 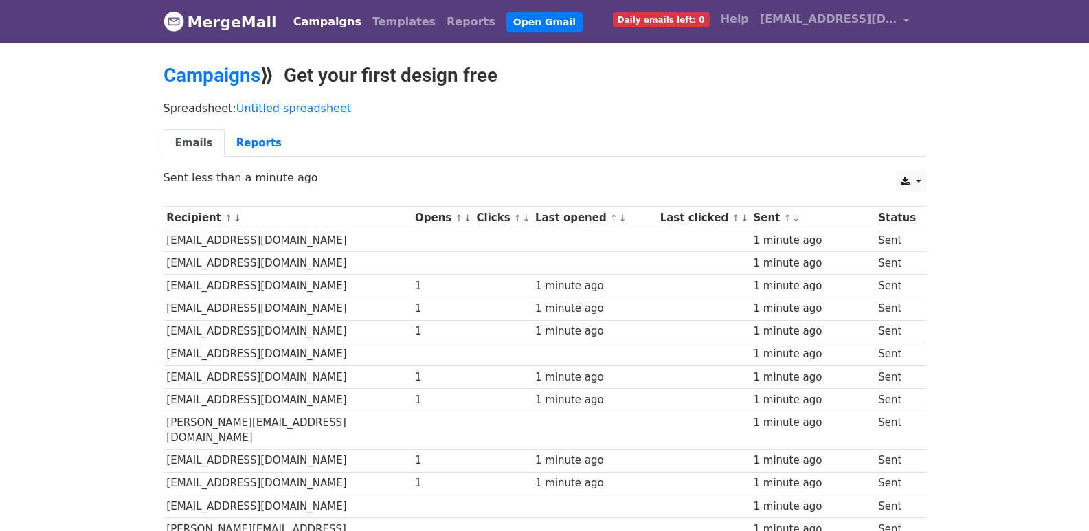 What do you see at coordinates (293, 108) in the screenshot?
I see `a: Untitled spreadsheet` at bounding box center [293, 108].